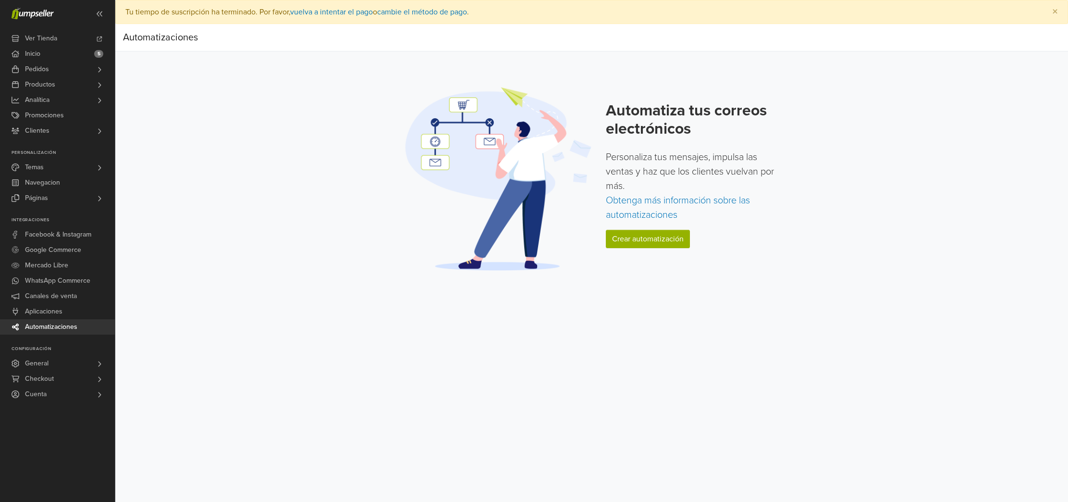 This screenshot has width=1068, height=502. What do you see at coordinates (63, 153) in the screenshot?
I see `p: Personalización` at bounding box center [63, 153].